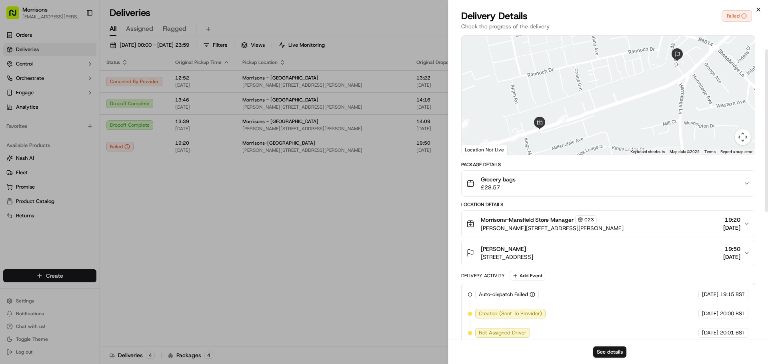  Describe the element at coordinates (502, 333) in the screenshot. I see `span: Not Assigned Driver` at that location.